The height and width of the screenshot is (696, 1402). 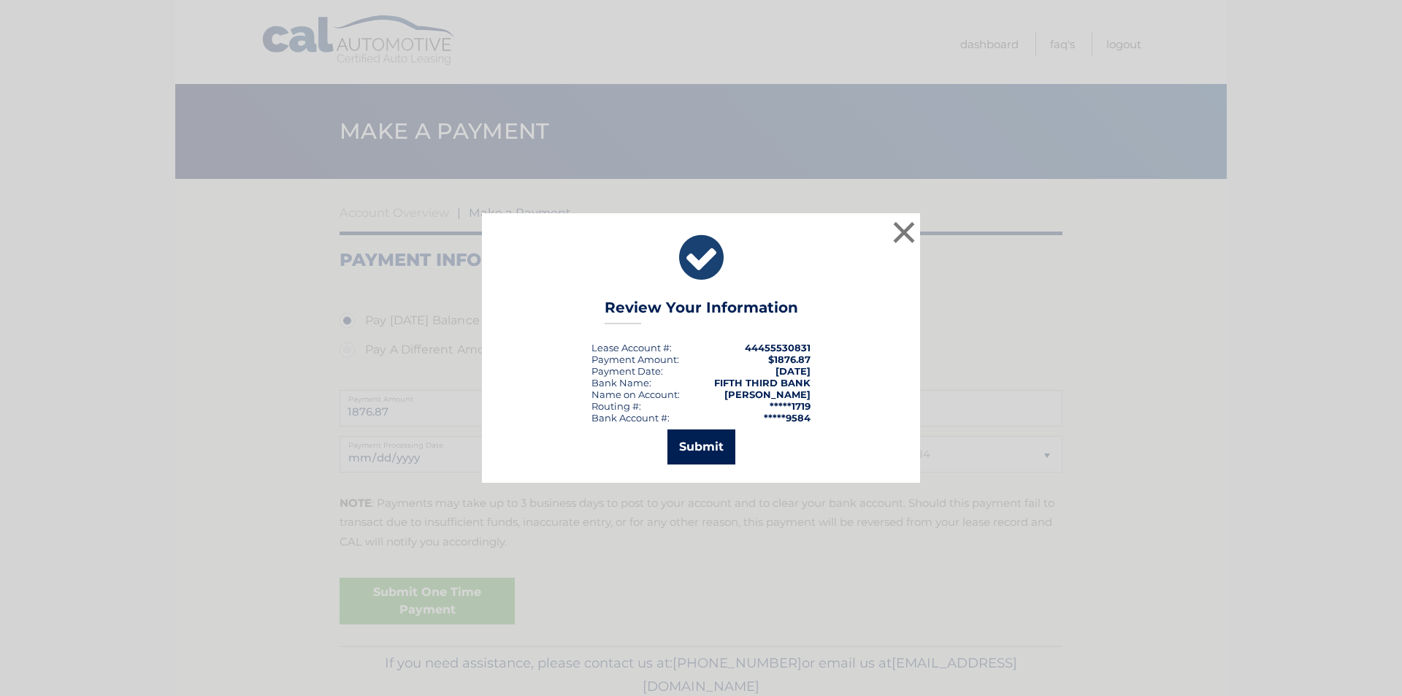 What do you see at coordinates (635, 394) in the screenshot?
I see `div: Name on Account:` at bounding box center [635, 394].